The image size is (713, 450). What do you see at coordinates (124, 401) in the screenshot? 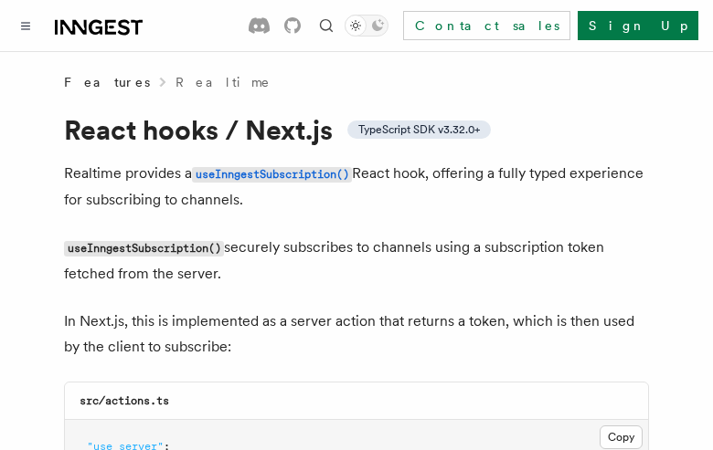
I see `code: src/actions.ts` at bounding box center [124, 401].